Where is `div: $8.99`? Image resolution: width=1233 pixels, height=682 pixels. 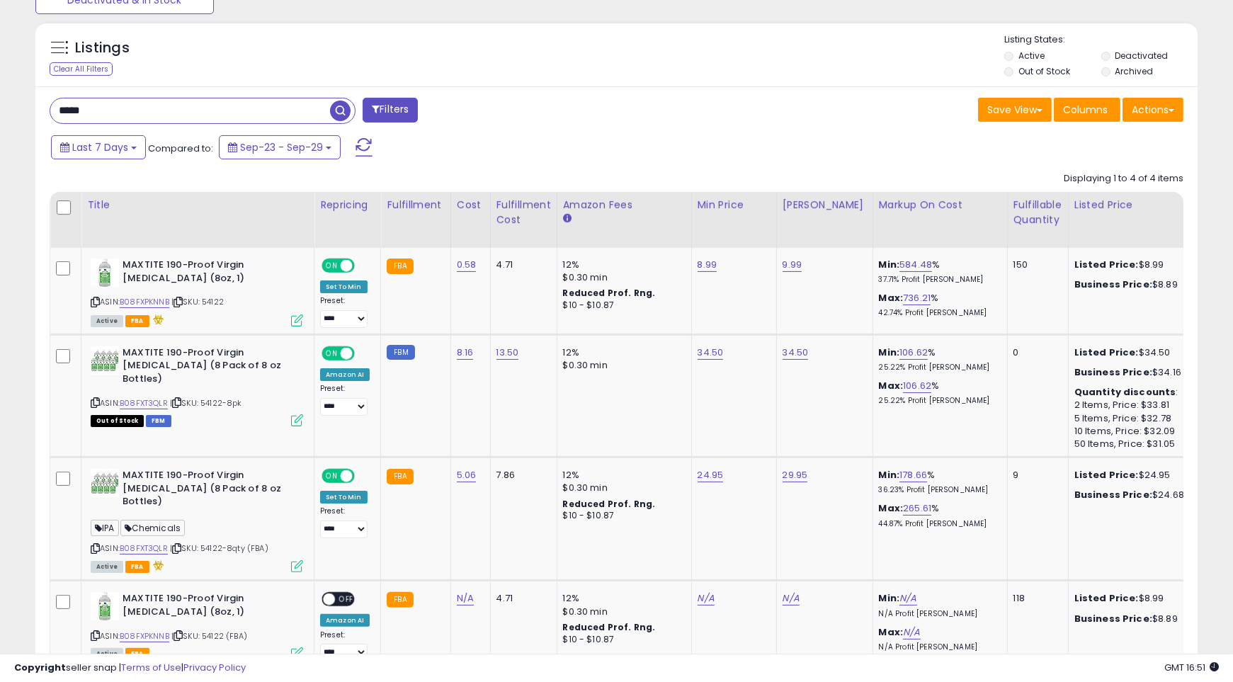
div: $8.99 is located at coordinates (1133, 598).